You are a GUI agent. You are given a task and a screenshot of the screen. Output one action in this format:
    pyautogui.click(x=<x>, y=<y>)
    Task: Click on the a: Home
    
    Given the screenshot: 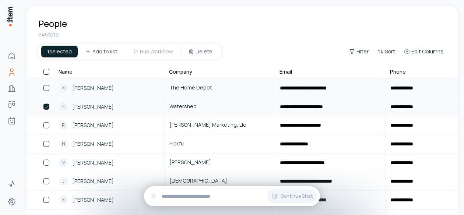 What is the action you would take?
    pyautogui.click(x=12, y=56)
    